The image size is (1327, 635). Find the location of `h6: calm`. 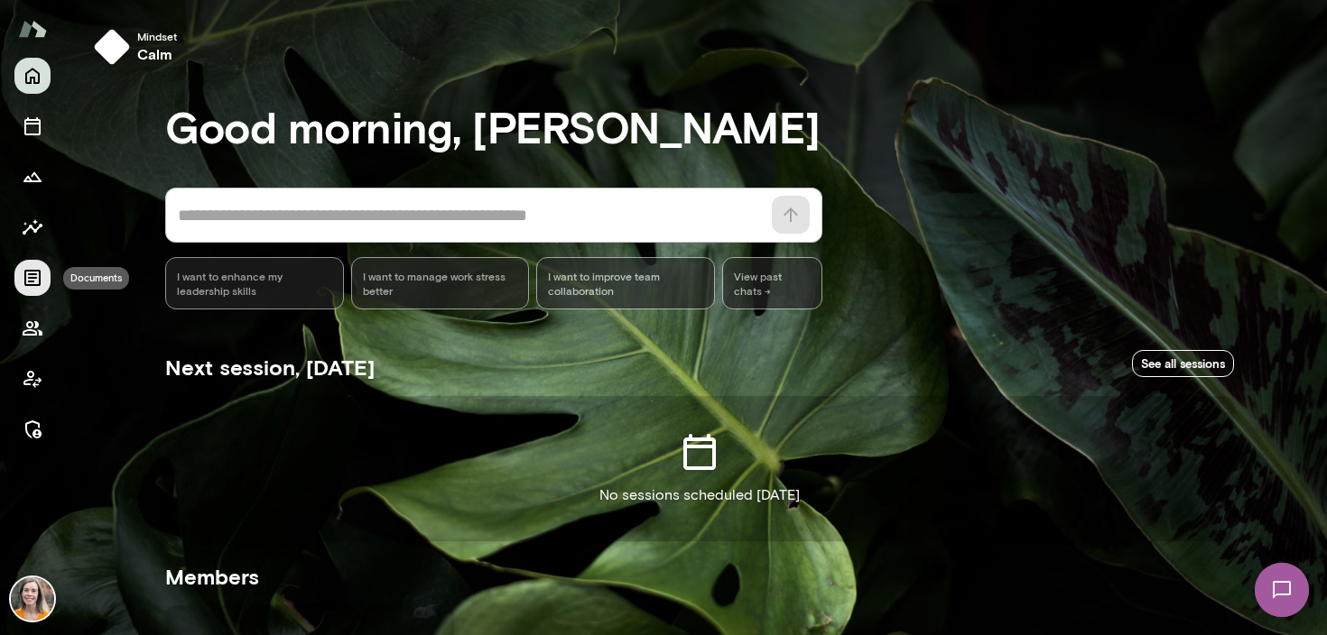

h6: calm is located at coordinates (157, 54).